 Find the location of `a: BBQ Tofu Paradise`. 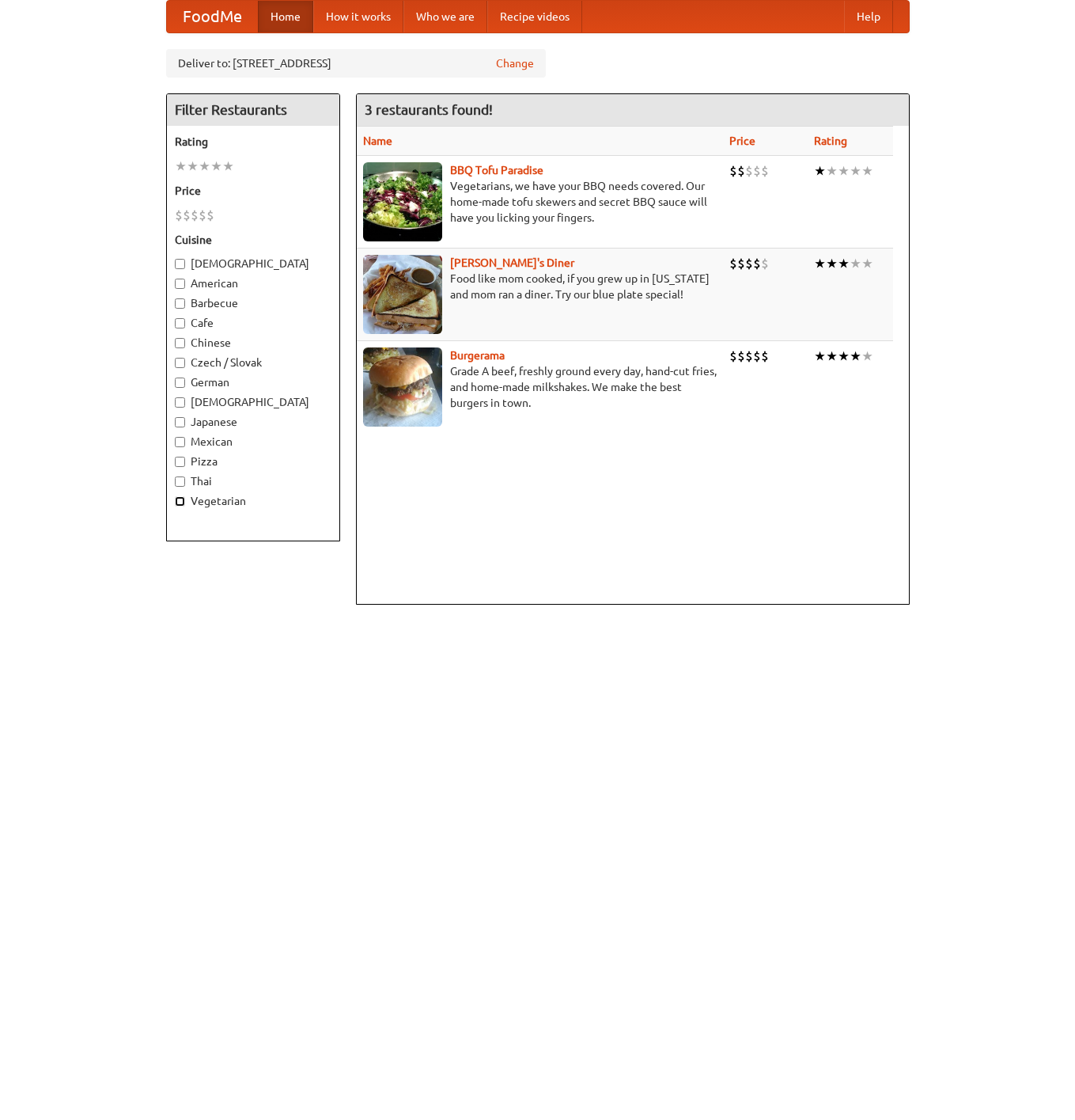

a: BBQ Tofu Paradise is located at coordinates (497, 170).